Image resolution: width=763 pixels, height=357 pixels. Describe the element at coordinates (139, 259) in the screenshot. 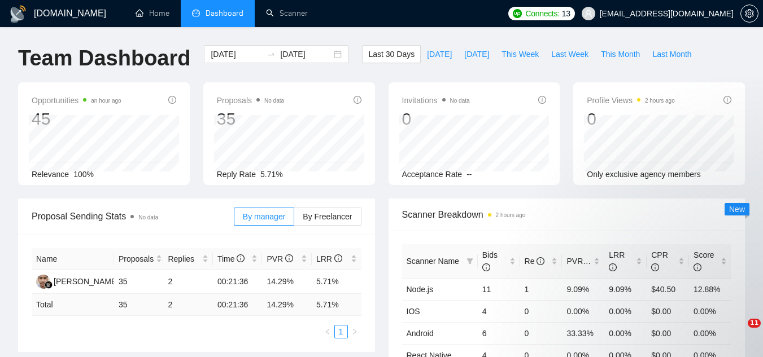

I see `th: Proposals` at that location.